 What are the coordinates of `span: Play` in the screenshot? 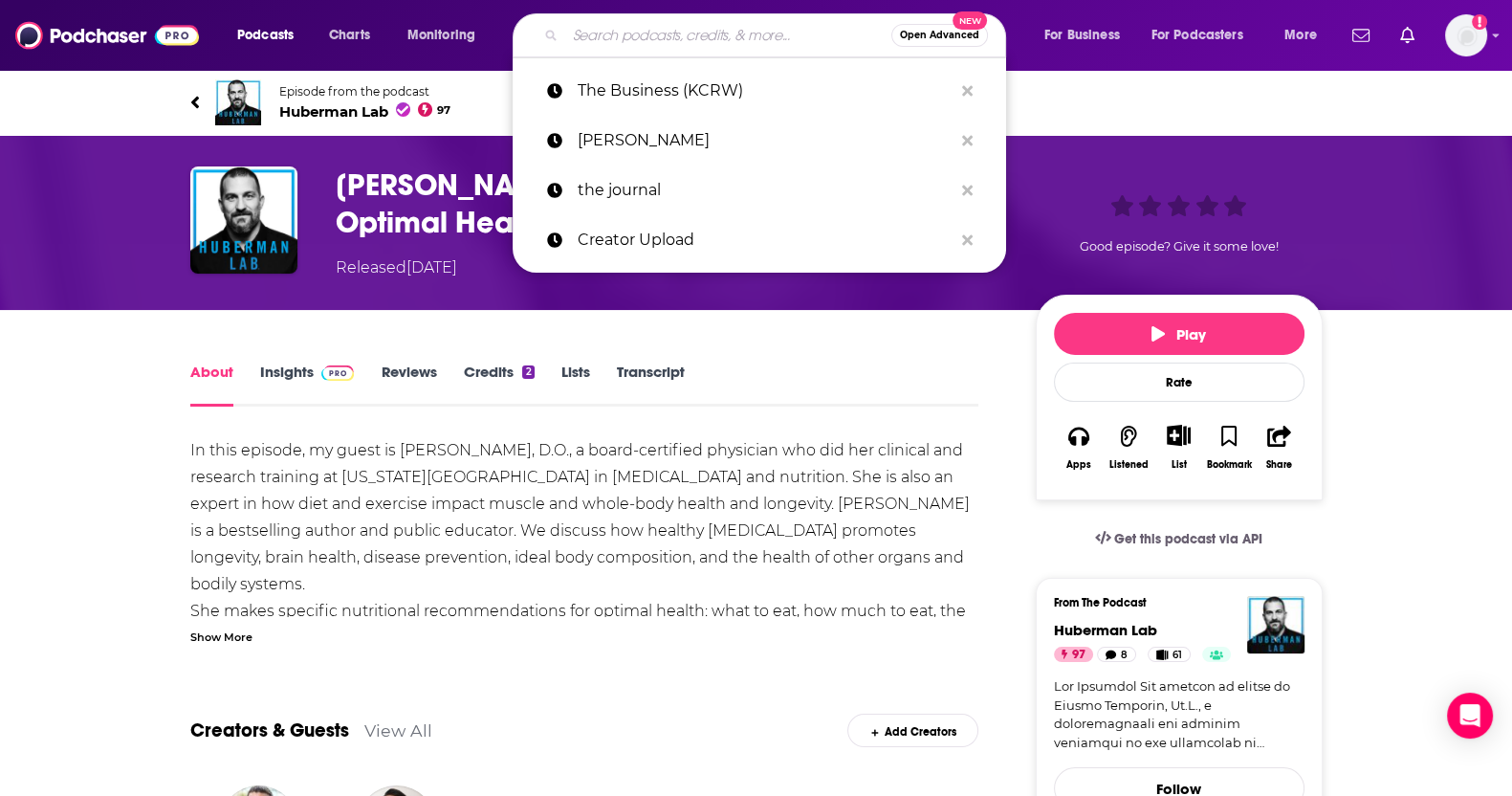 It's located at (1178, 334).